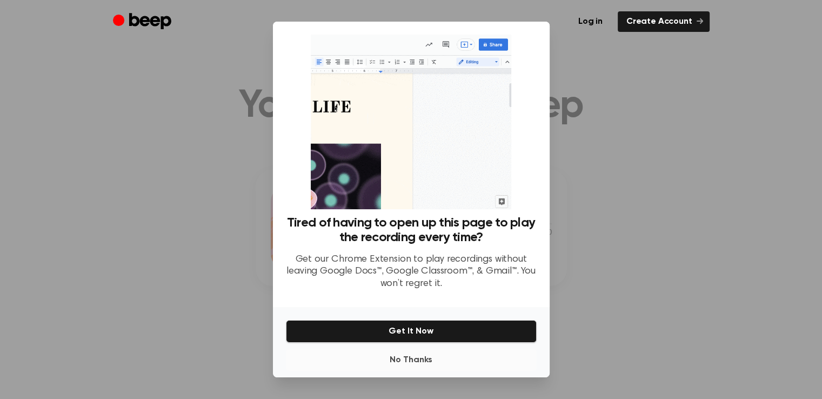  Describe the element at coordinates (411, 360) in the screenshot. I see `button: No Thanks` at that location.